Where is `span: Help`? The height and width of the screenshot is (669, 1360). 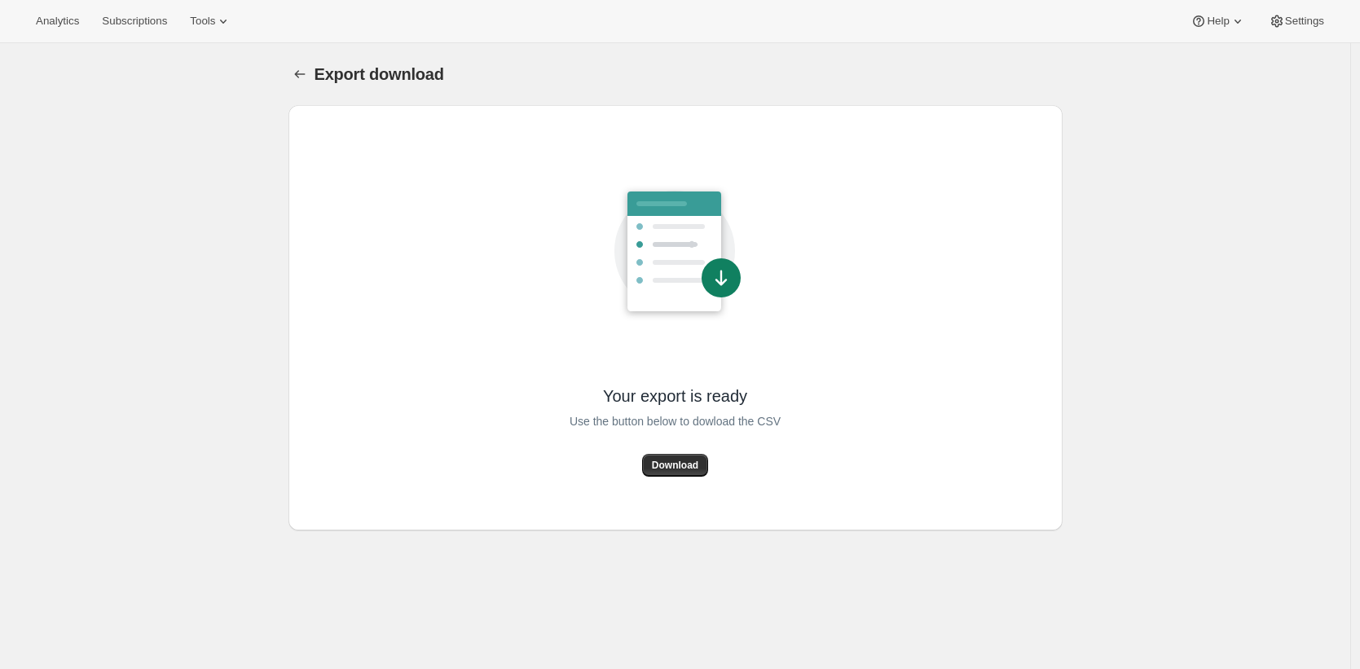 span: Help is located at coordinates (1217, 21).